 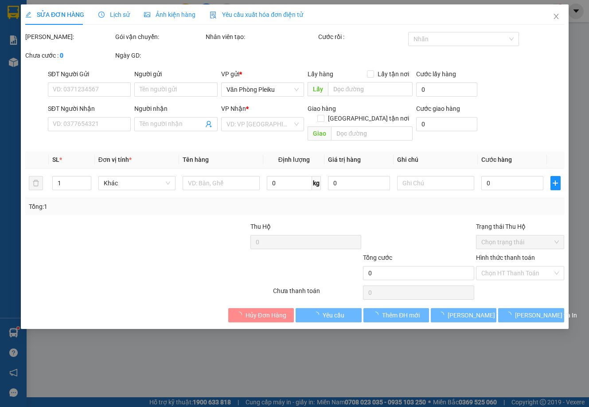 What do you see at coordinates (89, 109) in the screenshot?
I see `div: SĐT Người Nhận` at bounding box center [89, 109].